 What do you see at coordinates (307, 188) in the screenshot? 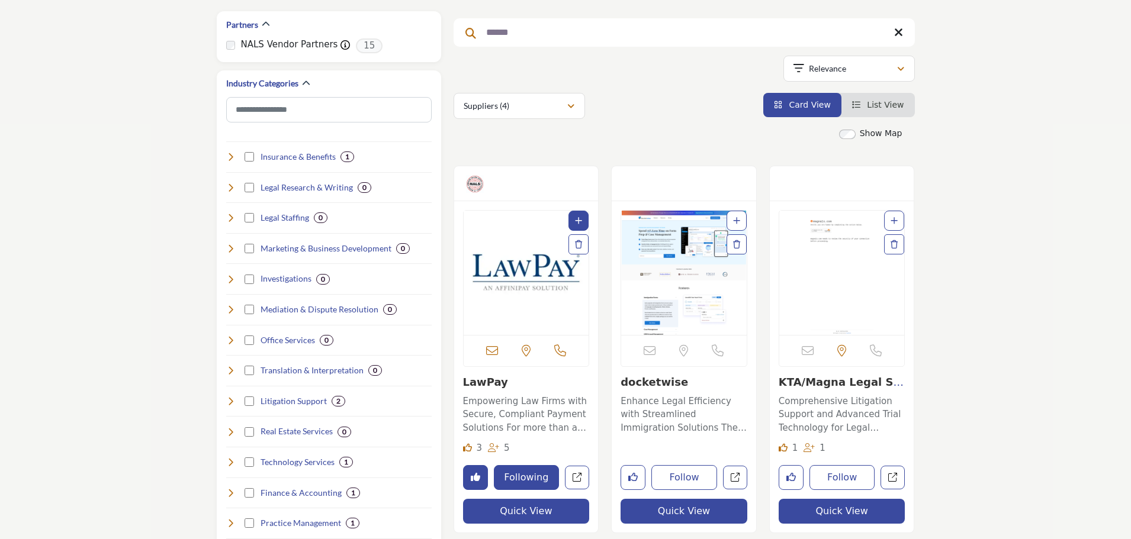
I see `h4: Legal Research & Writing: Assisting with legal research and document drafting` at bounding box center [307, 188].